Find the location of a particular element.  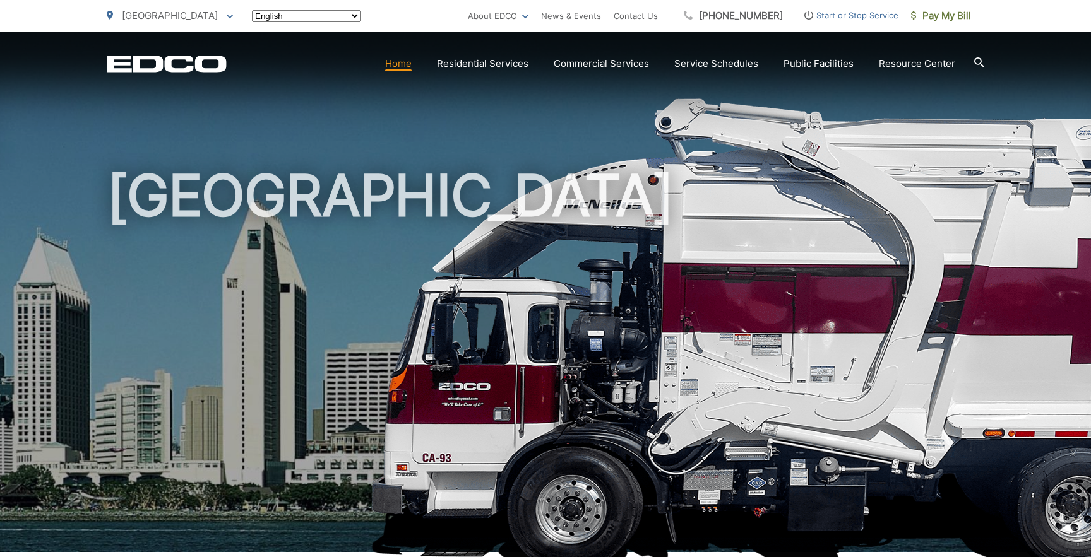

a: EDCD logo. Return to the homepage. is located at coordinates (167, 64).